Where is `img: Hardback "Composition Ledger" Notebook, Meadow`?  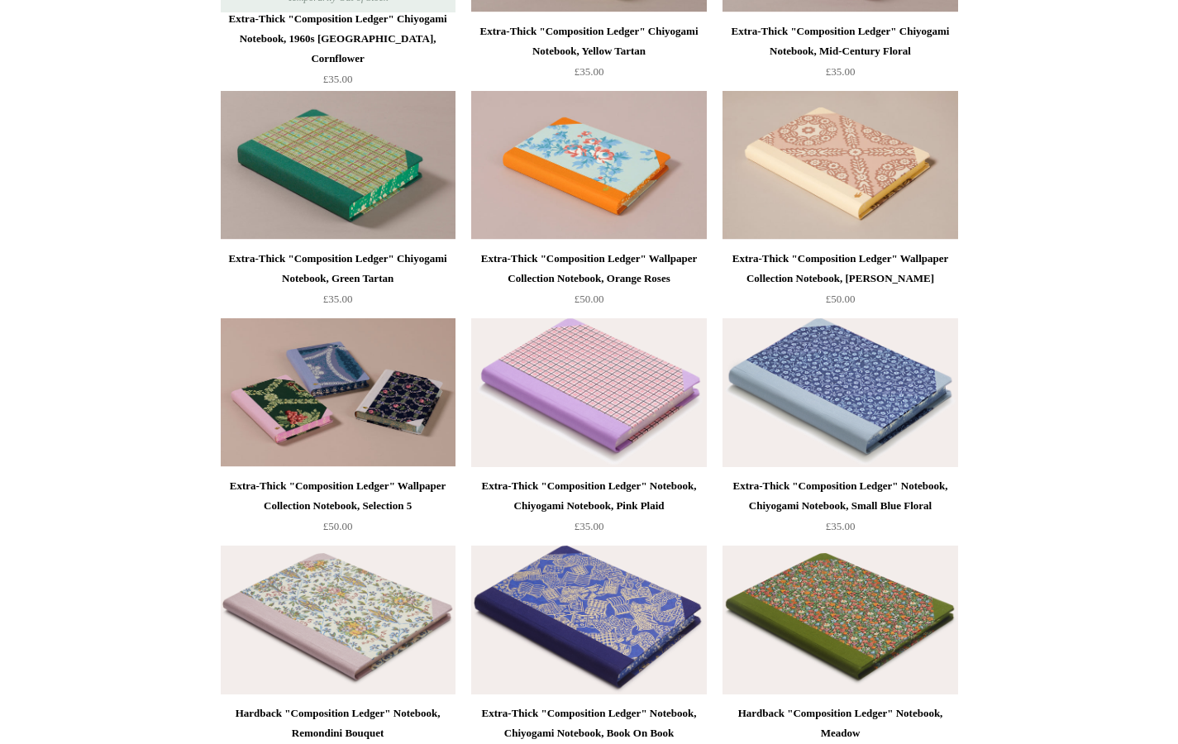
img: Hardback "Composition Ledger" Notebook, Meadow is located at coordinates (840, 620).